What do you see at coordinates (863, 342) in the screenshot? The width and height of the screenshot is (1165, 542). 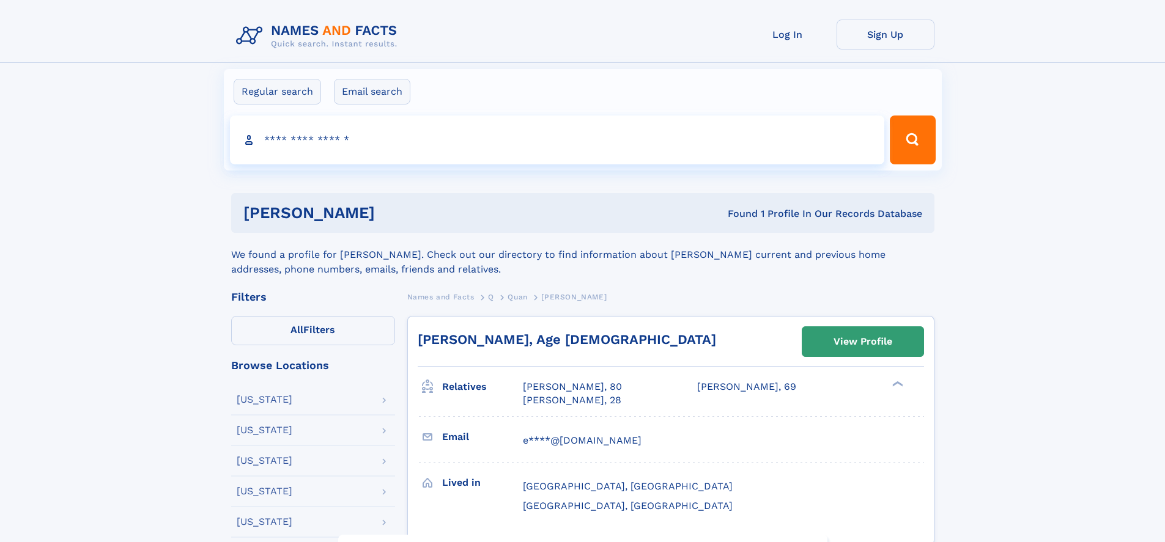 I see `div: View Profile` at bounding box center [863, 342].